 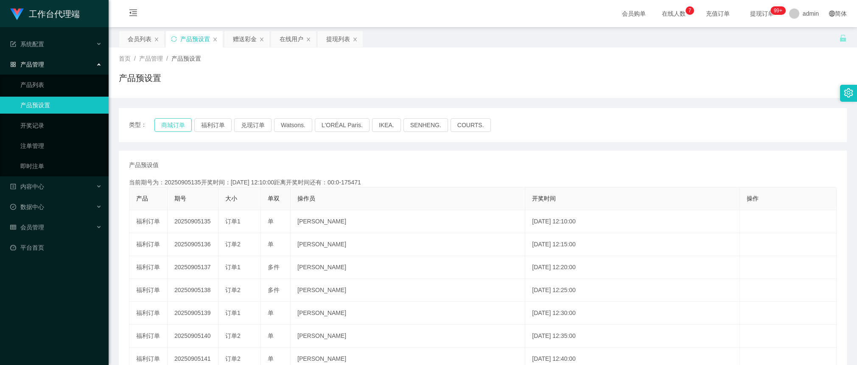 What do you see at coordinates (13, 227) in the screenshot?
I see `i: 图标: table` at bounding box center [13, 227].